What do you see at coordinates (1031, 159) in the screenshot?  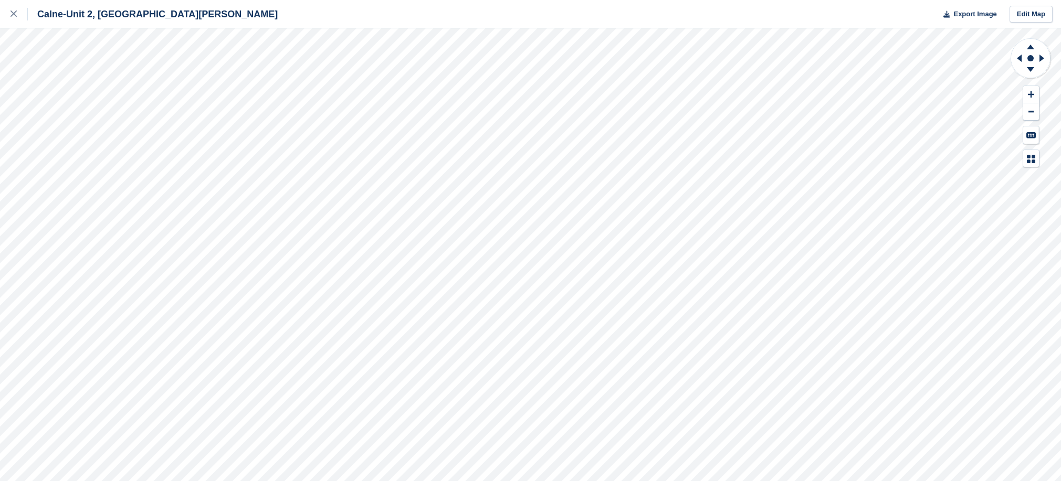 I see `button: Map Legend` at bounding box center [1031, 159].